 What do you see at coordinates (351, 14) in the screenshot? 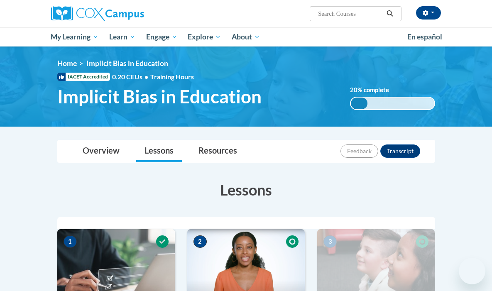
I see `input: Search Courses` at bounding box center [351, 14].